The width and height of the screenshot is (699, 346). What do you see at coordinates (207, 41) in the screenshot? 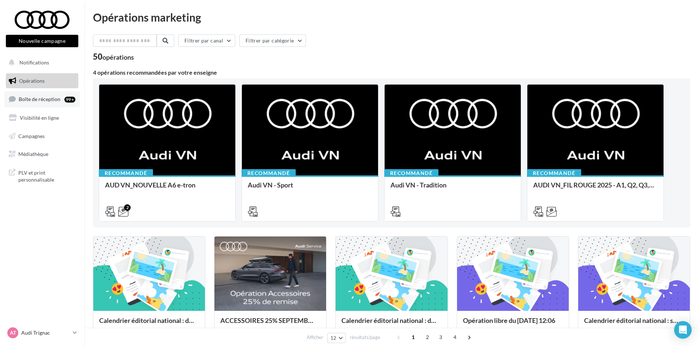
I see `button: Filtrer par canal` at bounding box center [207, 41].